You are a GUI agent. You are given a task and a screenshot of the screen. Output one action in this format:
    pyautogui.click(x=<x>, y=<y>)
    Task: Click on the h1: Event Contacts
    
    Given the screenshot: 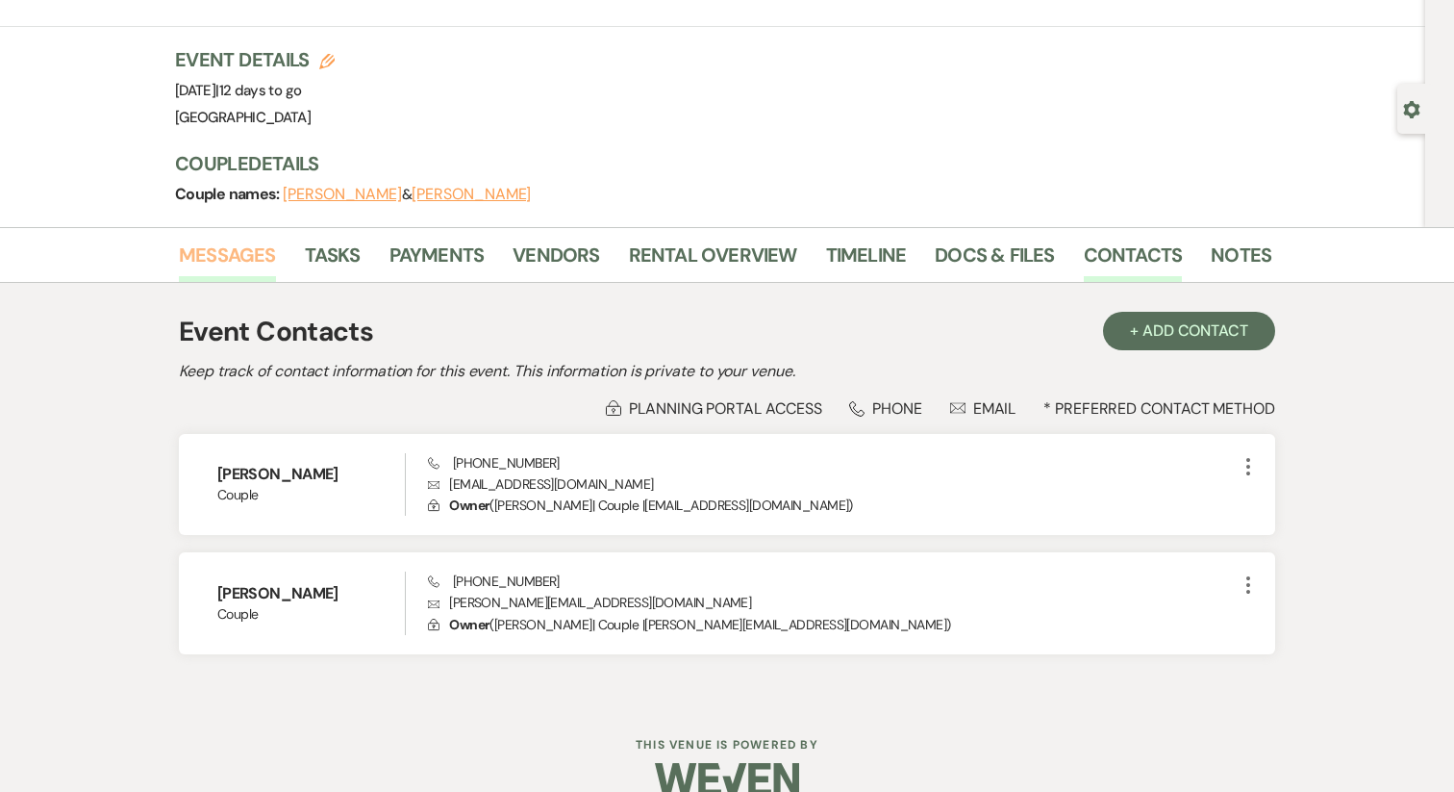 What is the action you would take?
    pyautogui.click(x=276, y=332)
    